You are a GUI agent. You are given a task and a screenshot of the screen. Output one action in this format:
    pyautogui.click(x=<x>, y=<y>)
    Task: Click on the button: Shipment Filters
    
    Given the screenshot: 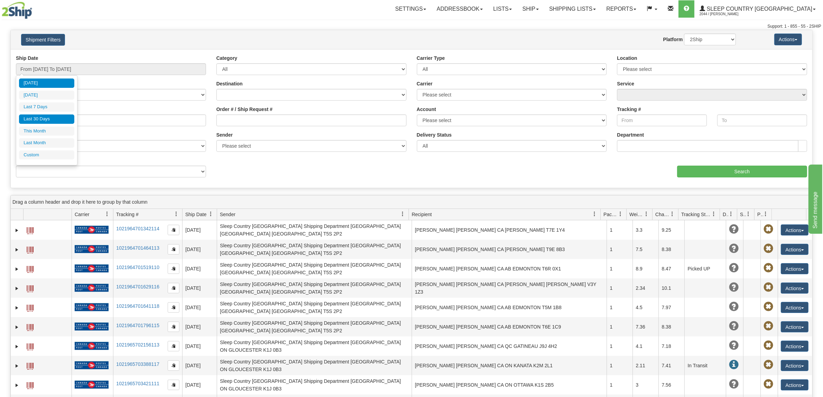 What is the action you would take?
    pyautogui.click(x=43, y=40)
    